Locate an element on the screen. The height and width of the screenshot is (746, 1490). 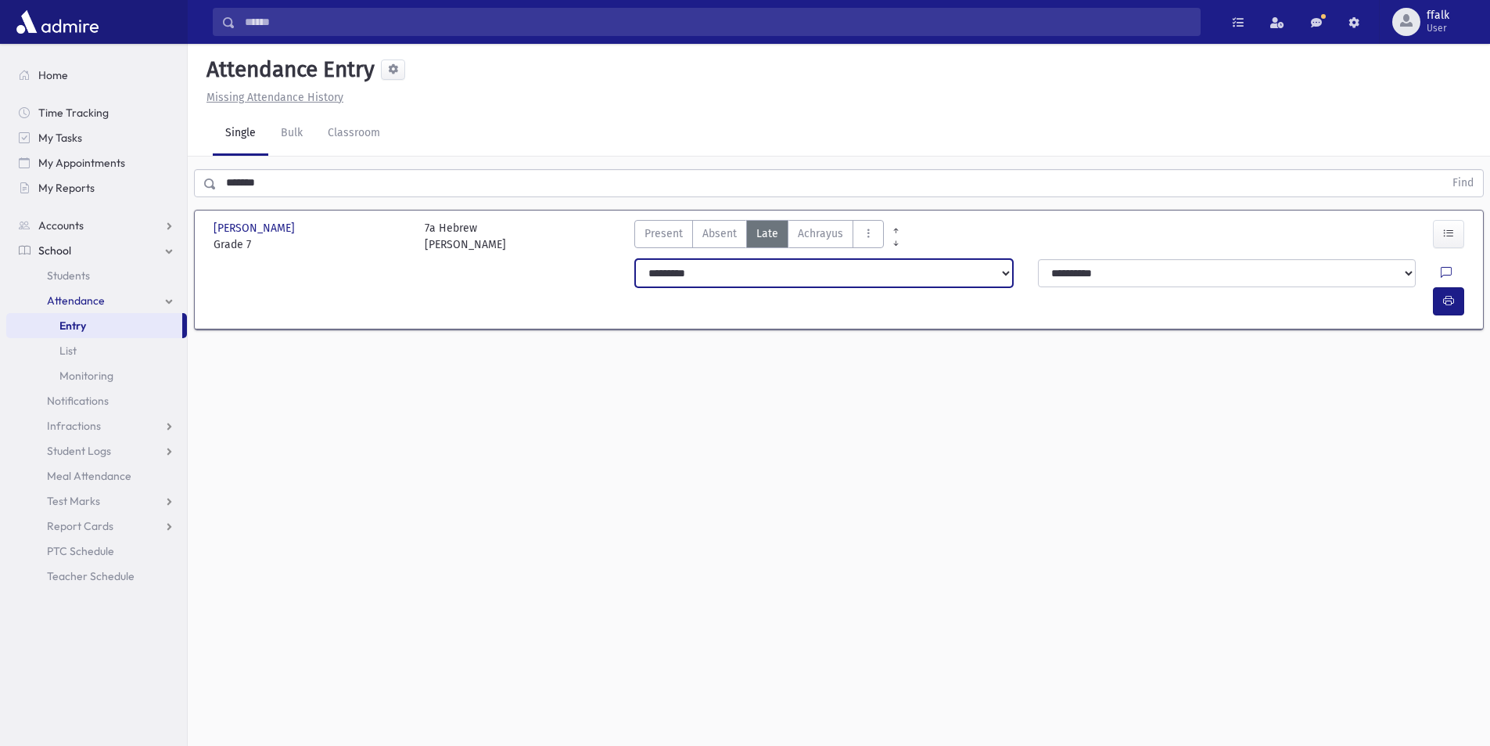
span: Infractions is located at coordinates (74, 426).